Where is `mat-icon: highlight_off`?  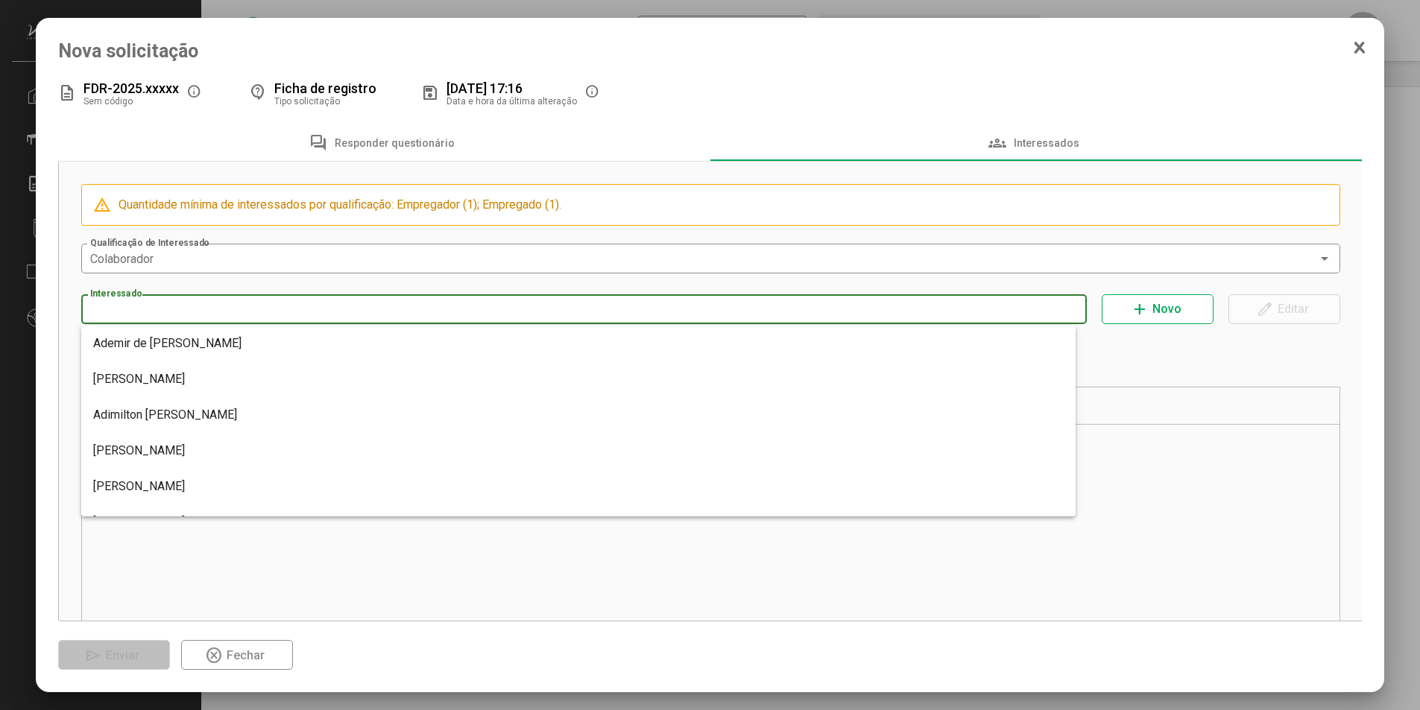
mat-icon: highlight_off is located at coordinates (214, 656).